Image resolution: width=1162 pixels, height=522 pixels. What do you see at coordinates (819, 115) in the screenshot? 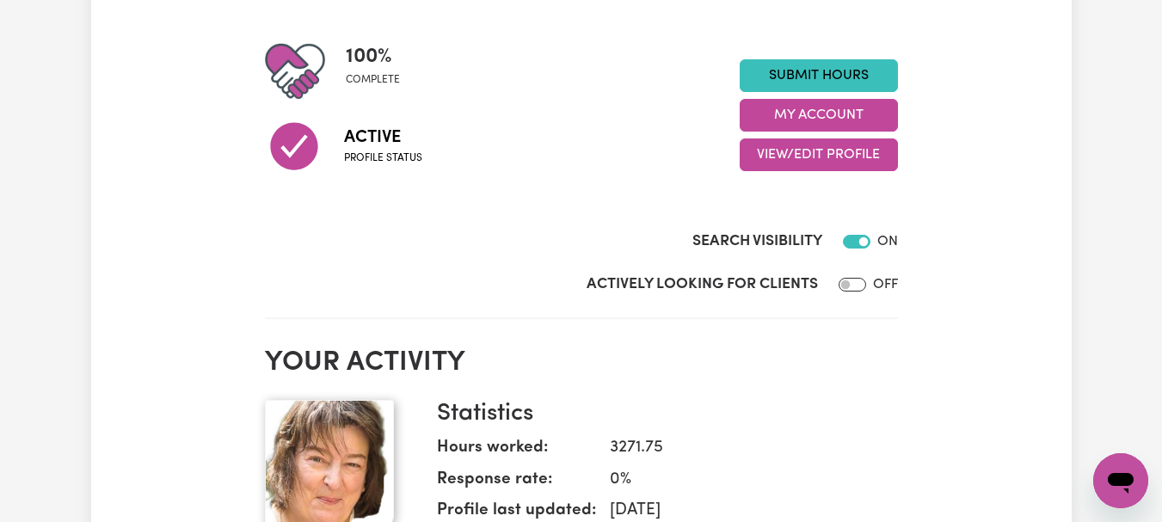
I see `button: My Account` at bounding box center [819, 115].